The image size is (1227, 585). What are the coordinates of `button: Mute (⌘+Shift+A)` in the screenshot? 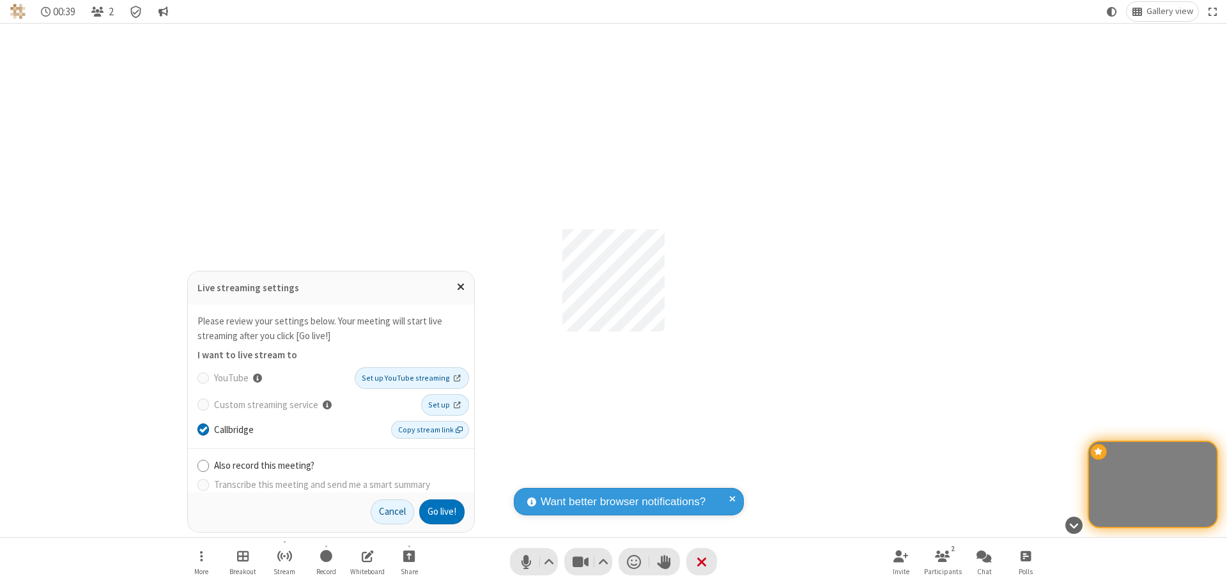 It's located at (534, 562).